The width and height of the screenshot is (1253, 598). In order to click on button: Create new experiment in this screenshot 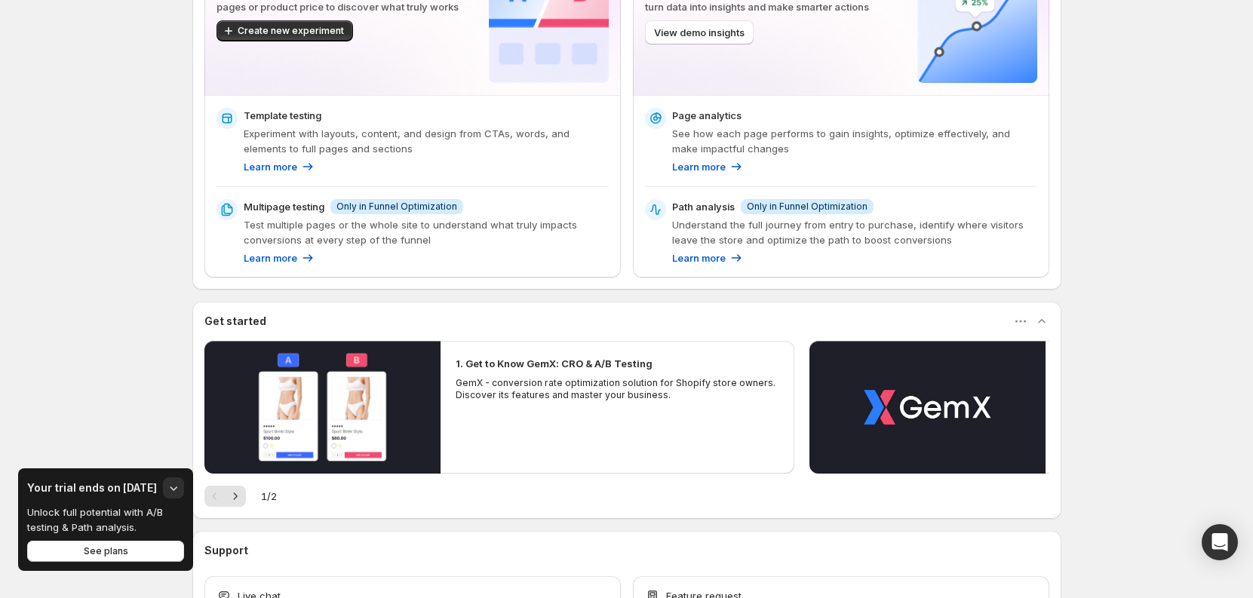, I will do `click(284, 31)`.